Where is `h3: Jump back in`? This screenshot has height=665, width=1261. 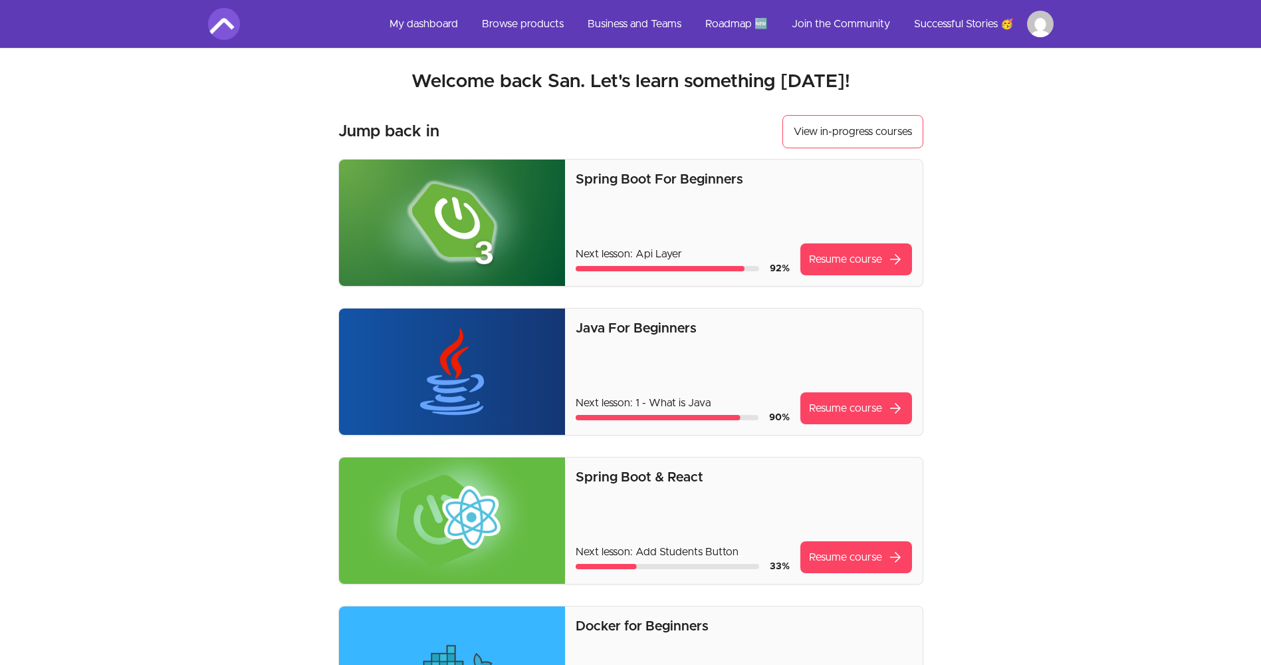
h3: Jump back in is located at coordinates (389, 132).